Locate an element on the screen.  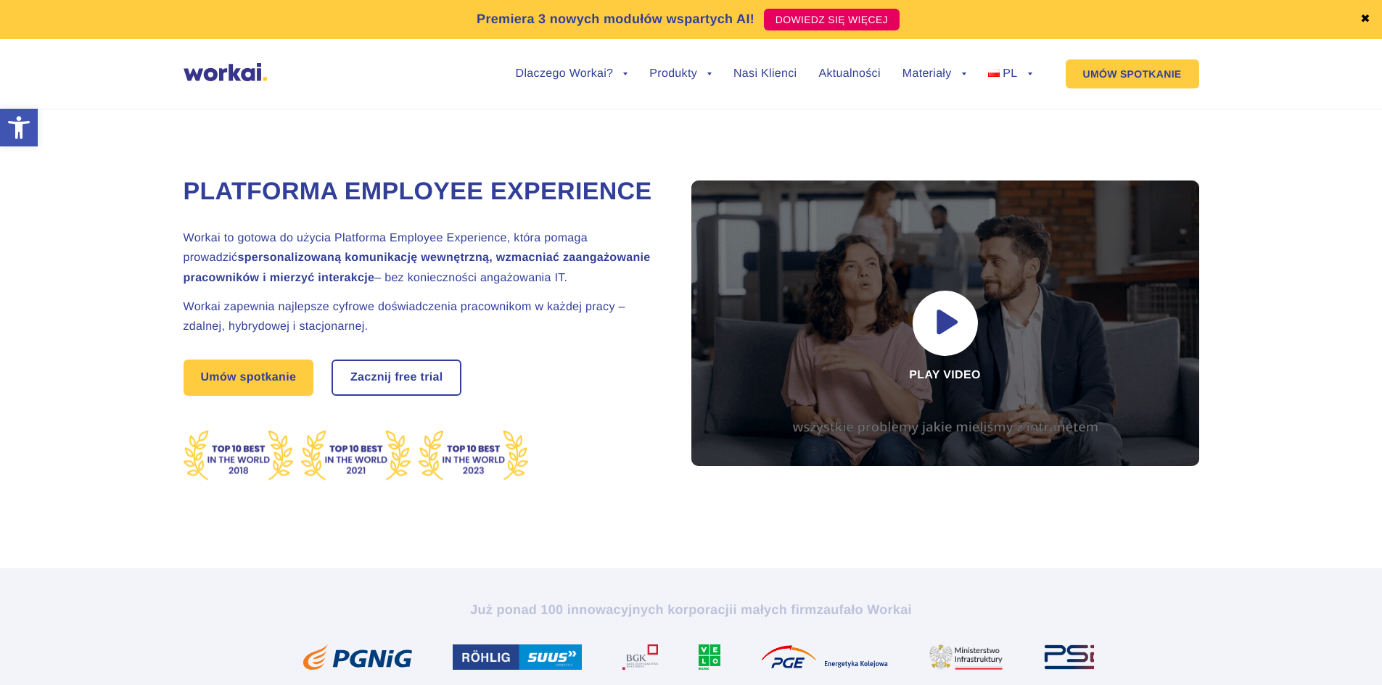
a: UMÓW SPOTKANIE is located at coordinates (1132, 74).